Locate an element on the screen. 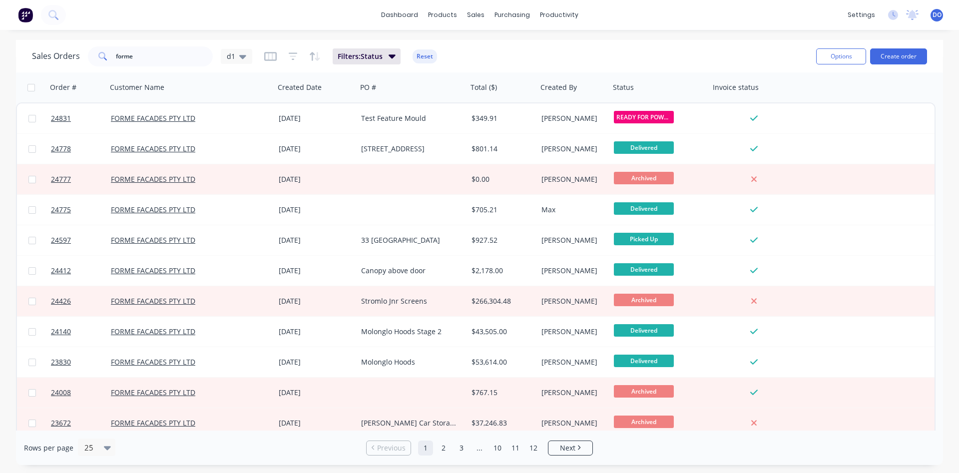 The height and width of the screenshot is (473, 959). img: Factory is located at coordinates (25, 15).